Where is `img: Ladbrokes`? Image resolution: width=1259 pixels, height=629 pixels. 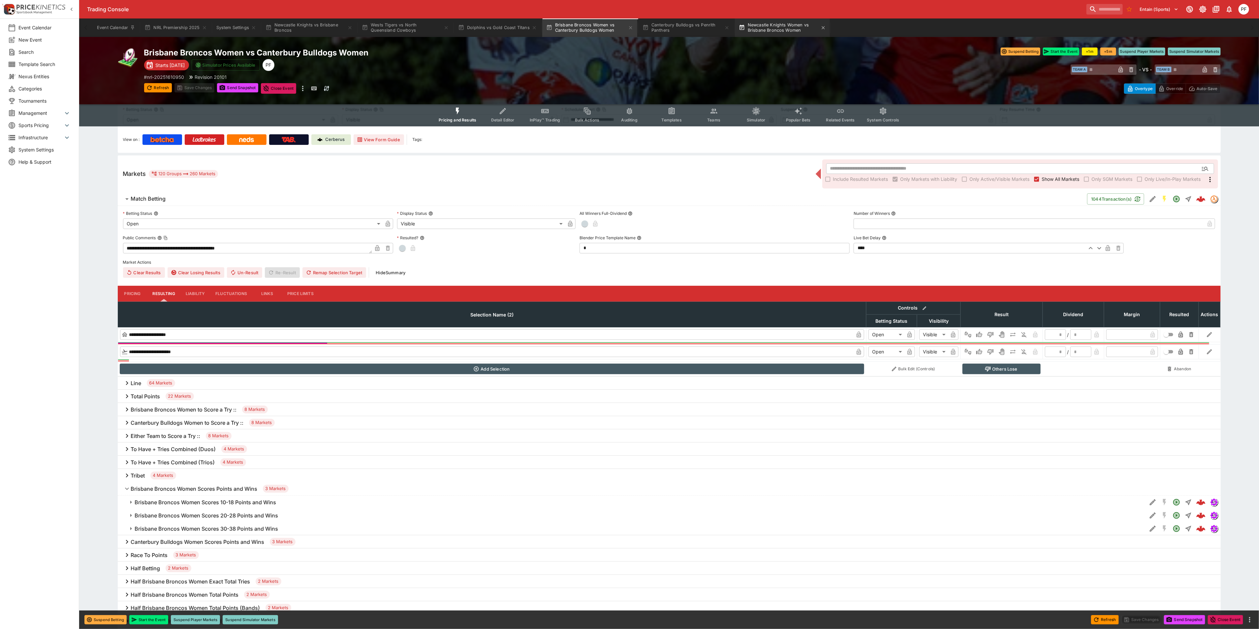 img: Ladbrokes is located at coordinates (204, 140).